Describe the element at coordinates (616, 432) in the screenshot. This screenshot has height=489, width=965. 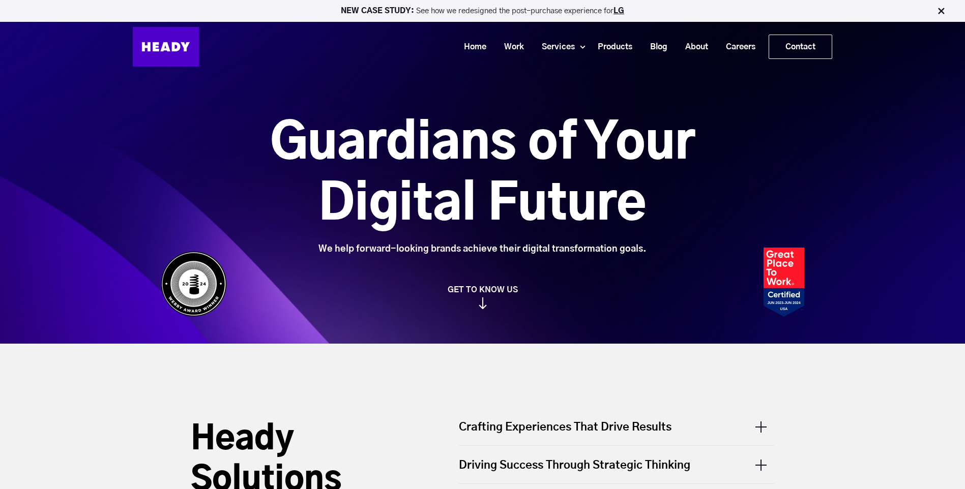
I see `div: Crafting Experiences That Drive Results` at that location.